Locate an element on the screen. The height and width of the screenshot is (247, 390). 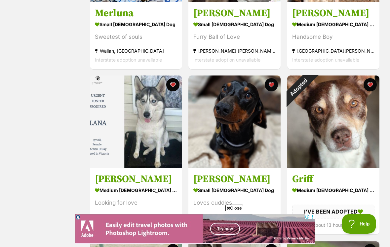
img: Luther is located at coordinates (234, 121).